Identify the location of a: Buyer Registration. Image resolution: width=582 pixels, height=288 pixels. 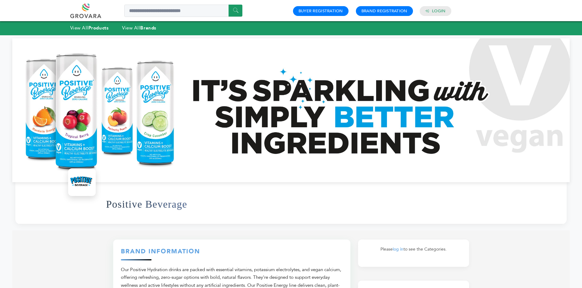
(320, 11).